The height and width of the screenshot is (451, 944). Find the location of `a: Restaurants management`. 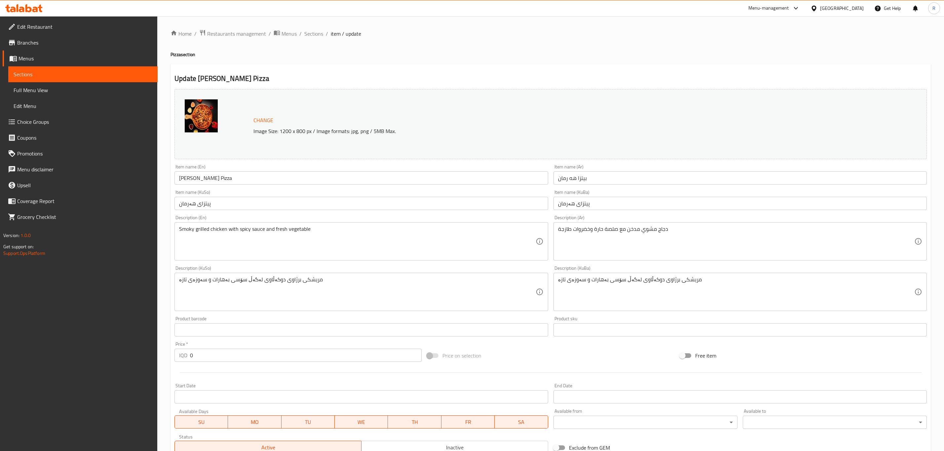

a: Restaurants management is located at coordinates (233, 34).